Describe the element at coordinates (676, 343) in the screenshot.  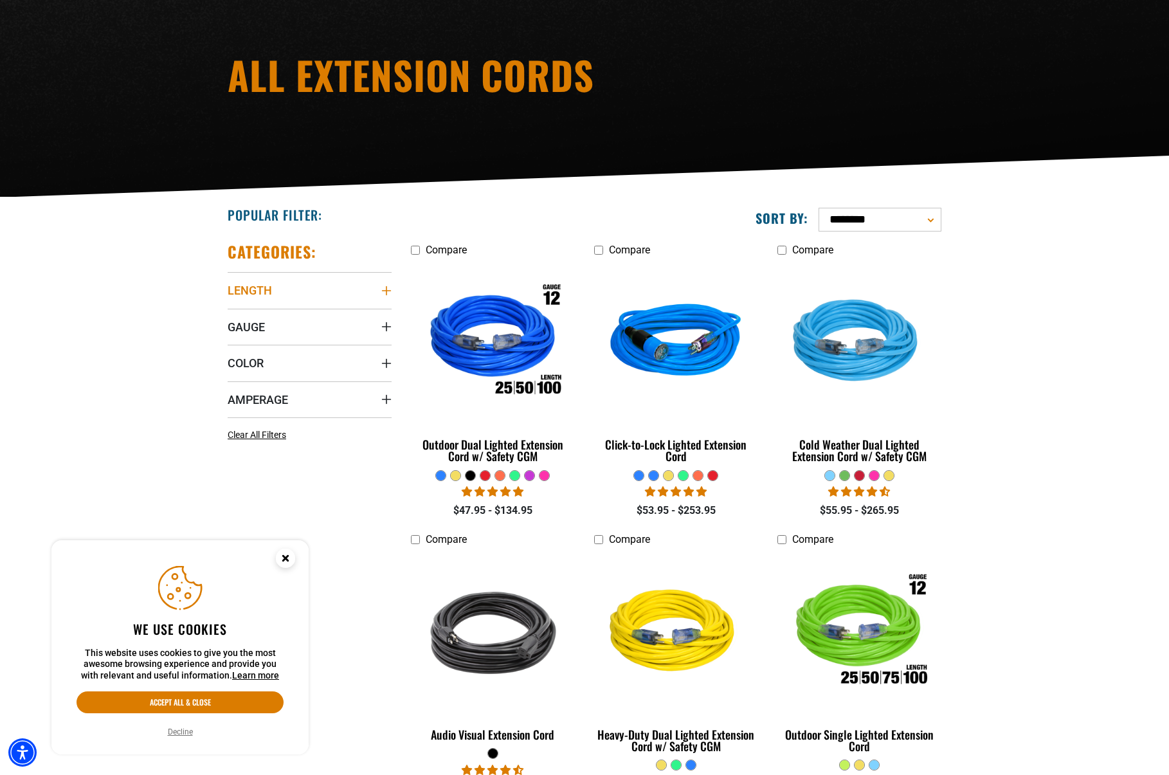
I see `img: blue` at that location.